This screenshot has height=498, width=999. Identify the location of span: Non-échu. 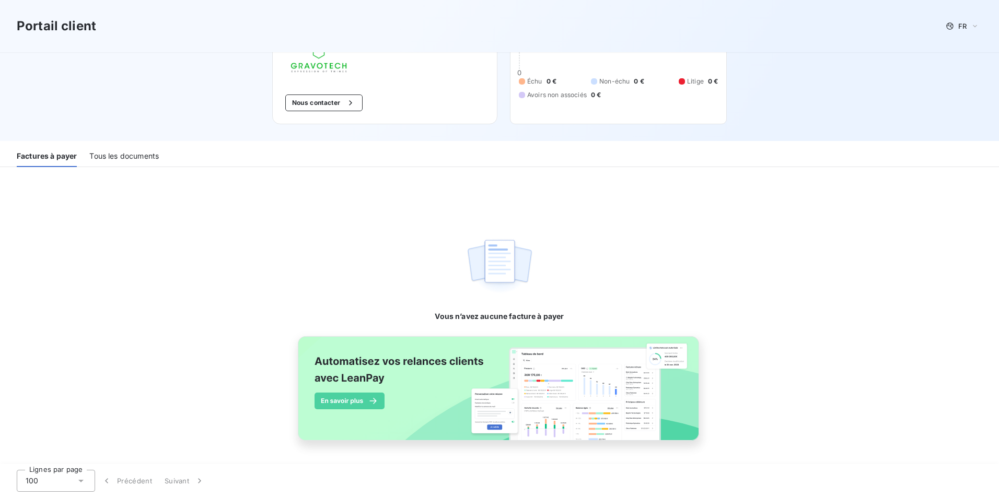
(614, 81).